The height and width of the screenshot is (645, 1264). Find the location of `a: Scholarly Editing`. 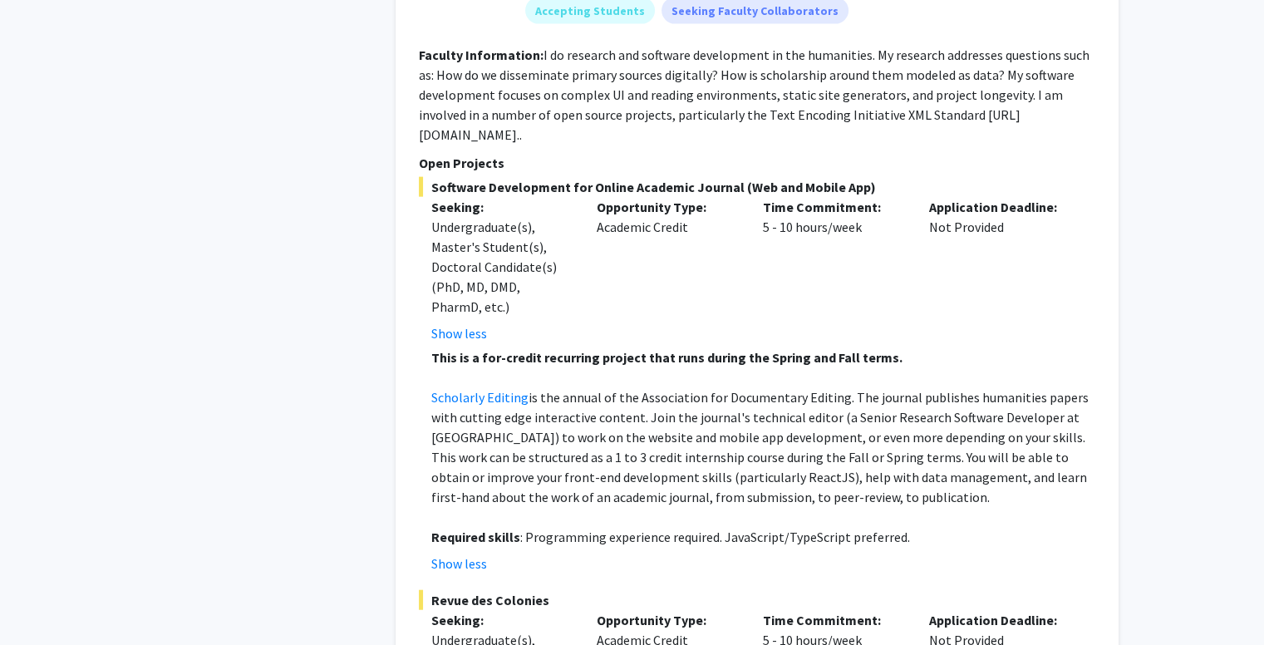

a: Scholarly Editing is located at coordinates (480, 397).